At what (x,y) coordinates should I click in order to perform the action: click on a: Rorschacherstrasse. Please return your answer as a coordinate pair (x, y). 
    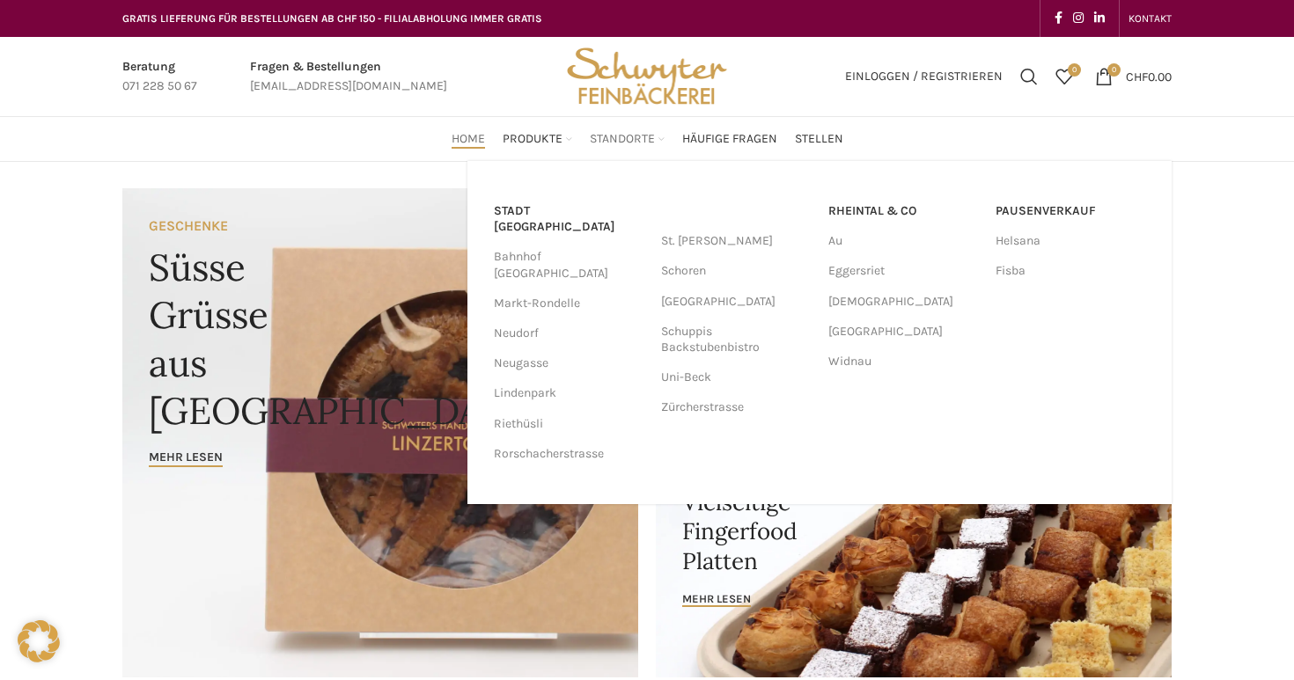
    Looking at the image, I should click on (568, 454).